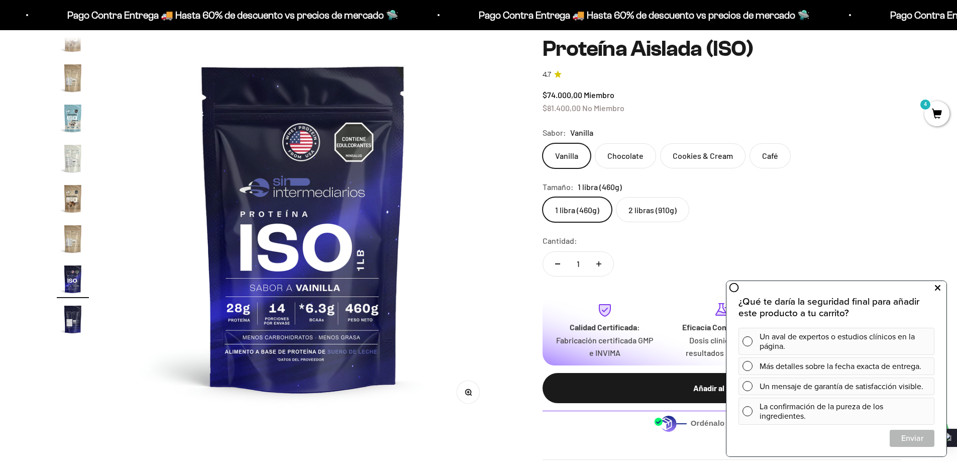  Describe the element at coordinates (722, 388) in the screenshot. I see `div: Añadir al carrito` at that location.